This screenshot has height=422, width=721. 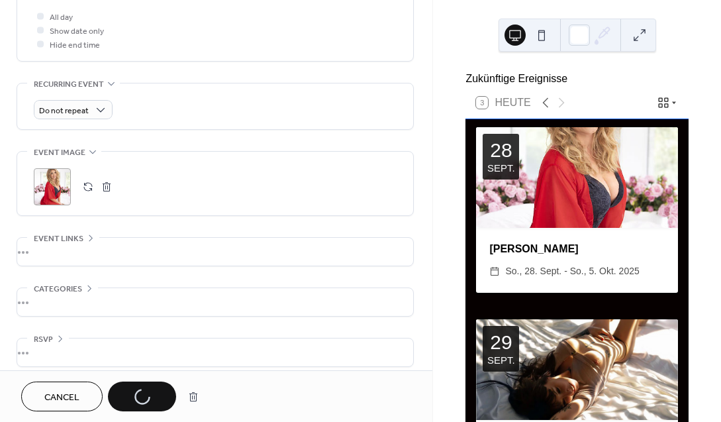 I want to click on span: Cancel, so click(x=62, y=397).